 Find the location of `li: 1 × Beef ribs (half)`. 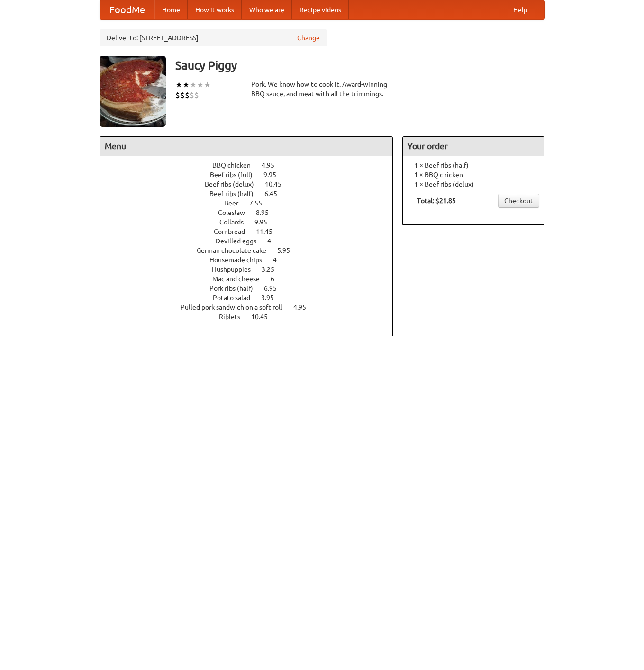

li: 1 × Beef ribs (half) is located at coordinates (473, 165).